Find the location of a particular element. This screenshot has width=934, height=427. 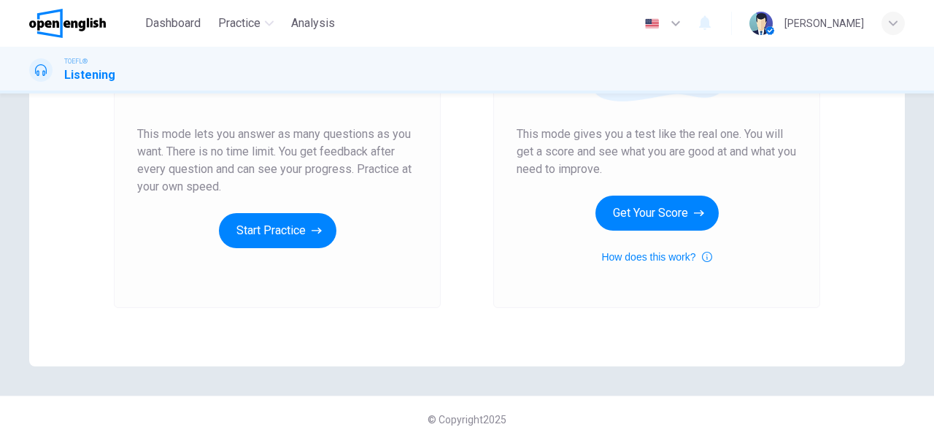

span: Dashboard is located at coordinates (173, 23).